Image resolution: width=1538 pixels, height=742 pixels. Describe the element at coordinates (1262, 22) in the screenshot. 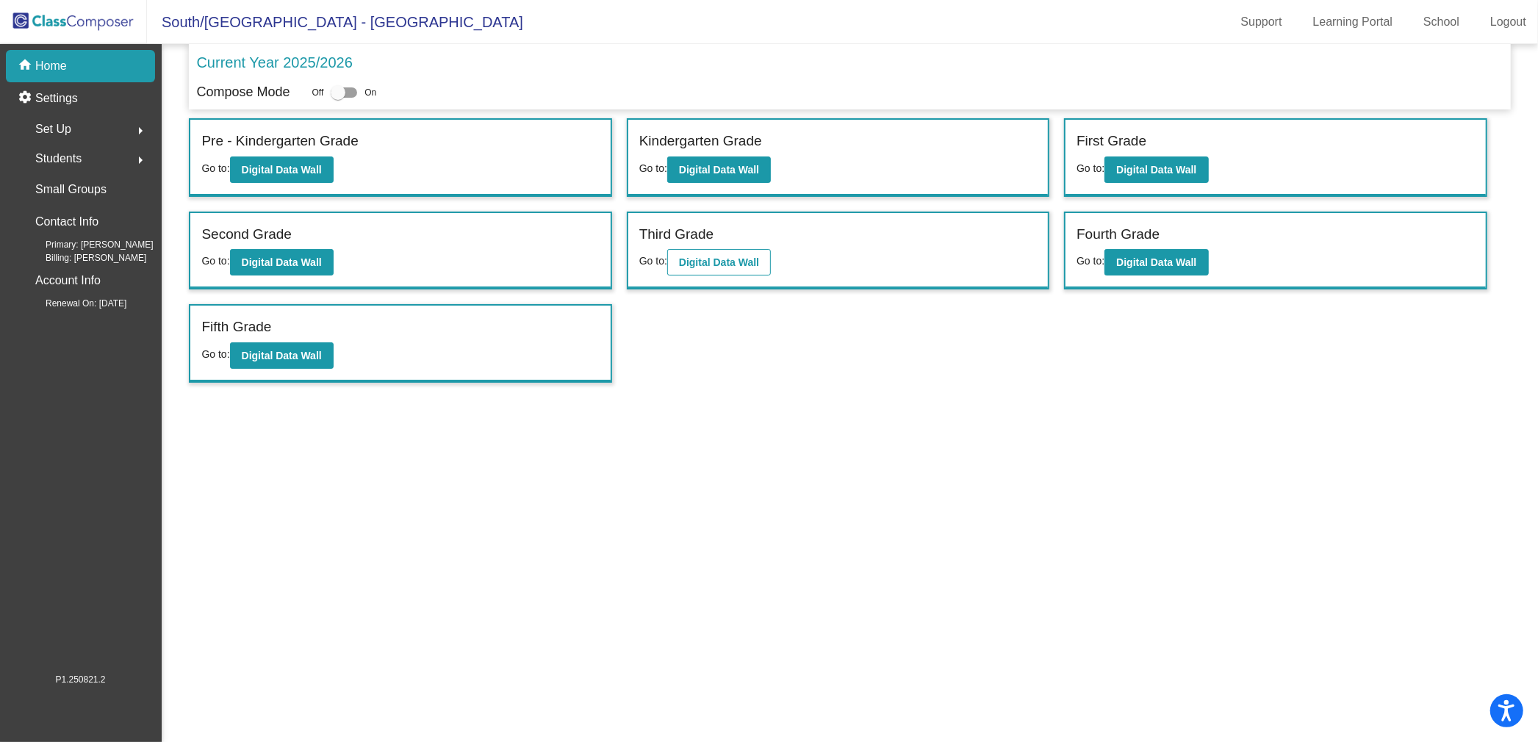

I see `a: Support` at that location.